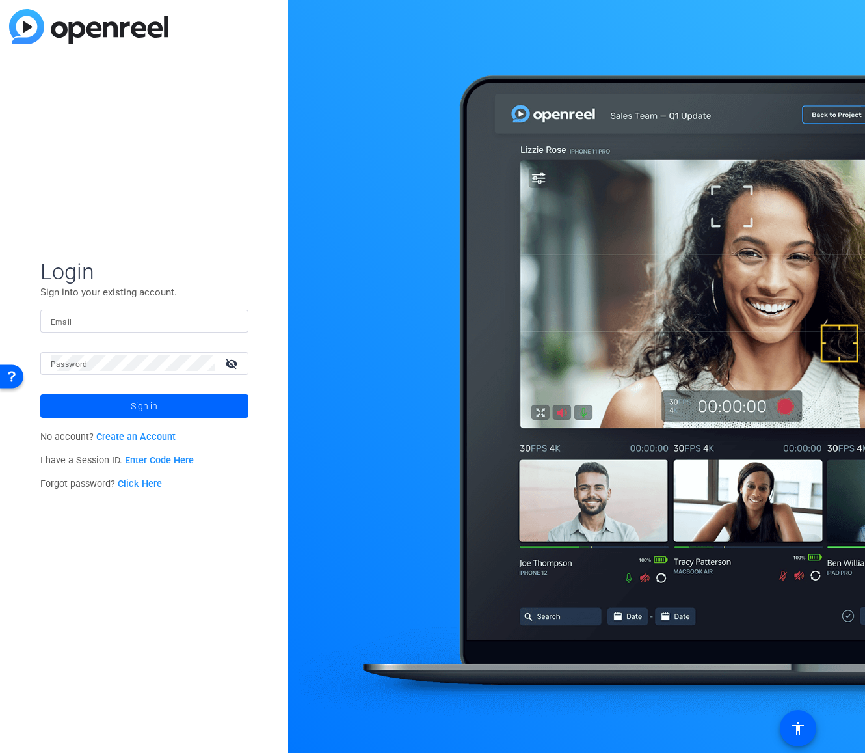 The image size is (865, 753). Describe the element at coordinates (140, 483) in the screenshot. I see `a: Click Here` at that location.